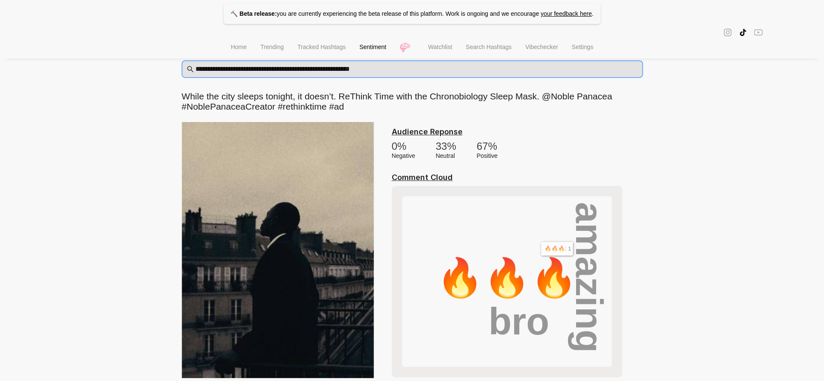 The image size is (824, 381). What do you see at coordinates (403, 156) in the screenshot?
I see `div: negative` at bounding box center [403, 156].